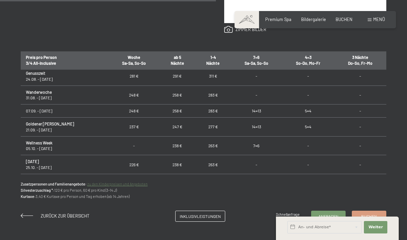 The image size is (407, 240). What do you see at coordinates (36, 73) in the screenshot?
I see `strong: Genusszeit` at bounding box center [36, 73].